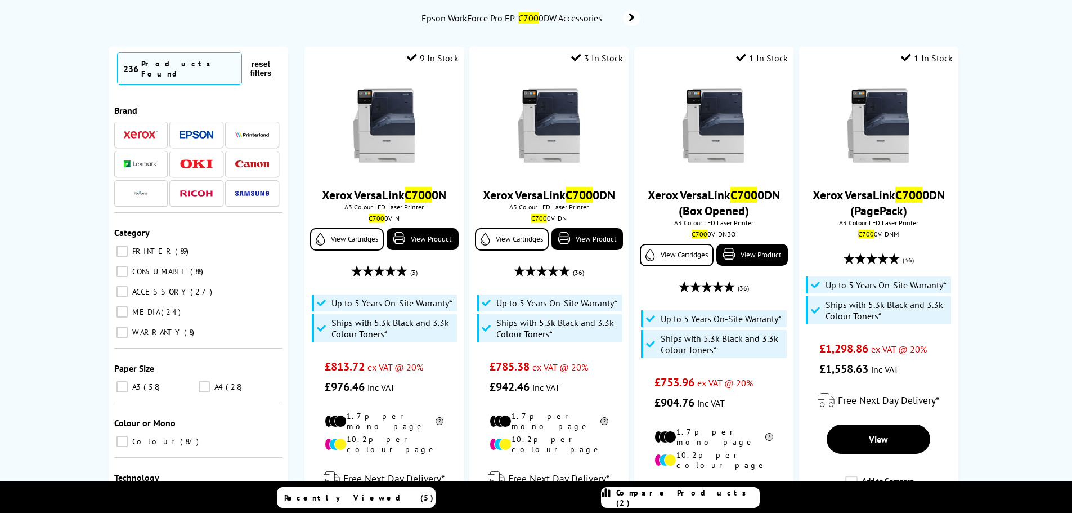 The image size is (1072, 513). What do you see at coordinates (879, 203) in the screenshot?
I see `a: Xerox VersaLinkC7000DN (PagePack)` at bounding box center [879, 203].